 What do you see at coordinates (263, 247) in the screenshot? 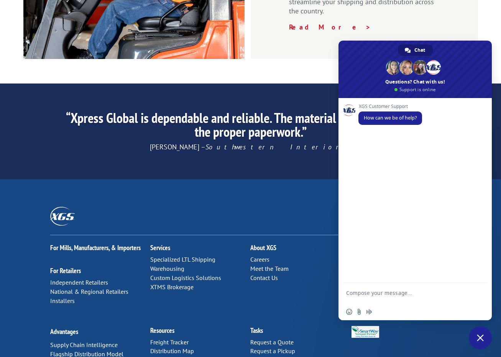
I see `a: About XGS` at bounding box center [263, 247].